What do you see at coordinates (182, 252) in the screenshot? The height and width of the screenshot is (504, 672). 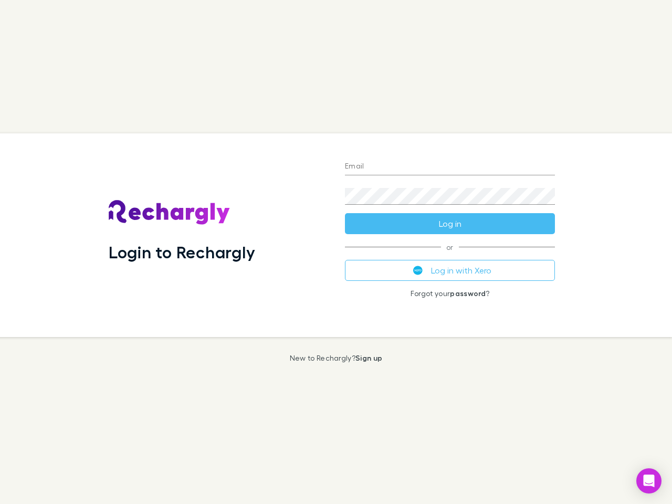 I see `h1: Login to Rechargly` at bounding box center [182, 252].